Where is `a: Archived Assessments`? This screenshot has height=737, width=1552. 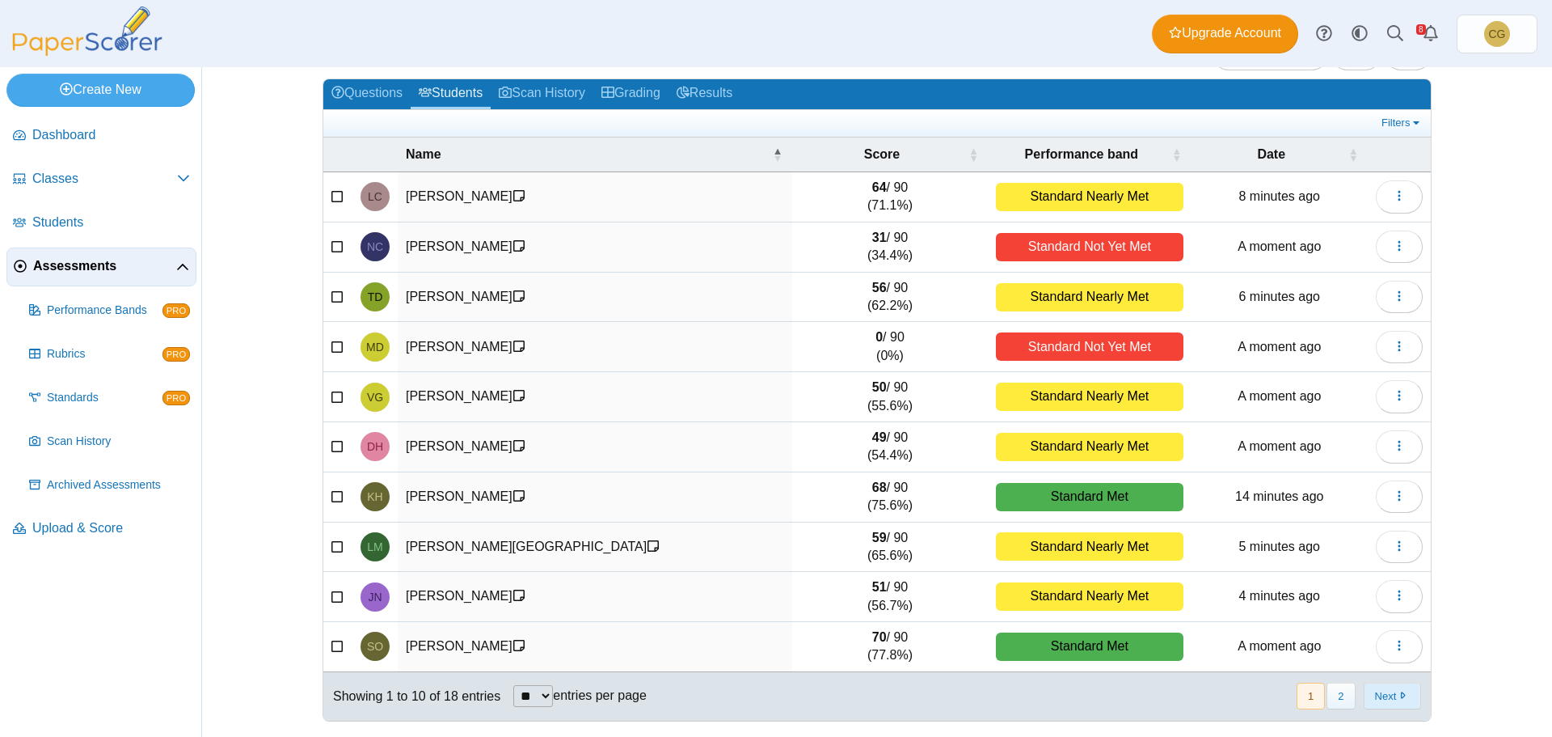 a: Archived Assessments is located at coordinates (109, 485).